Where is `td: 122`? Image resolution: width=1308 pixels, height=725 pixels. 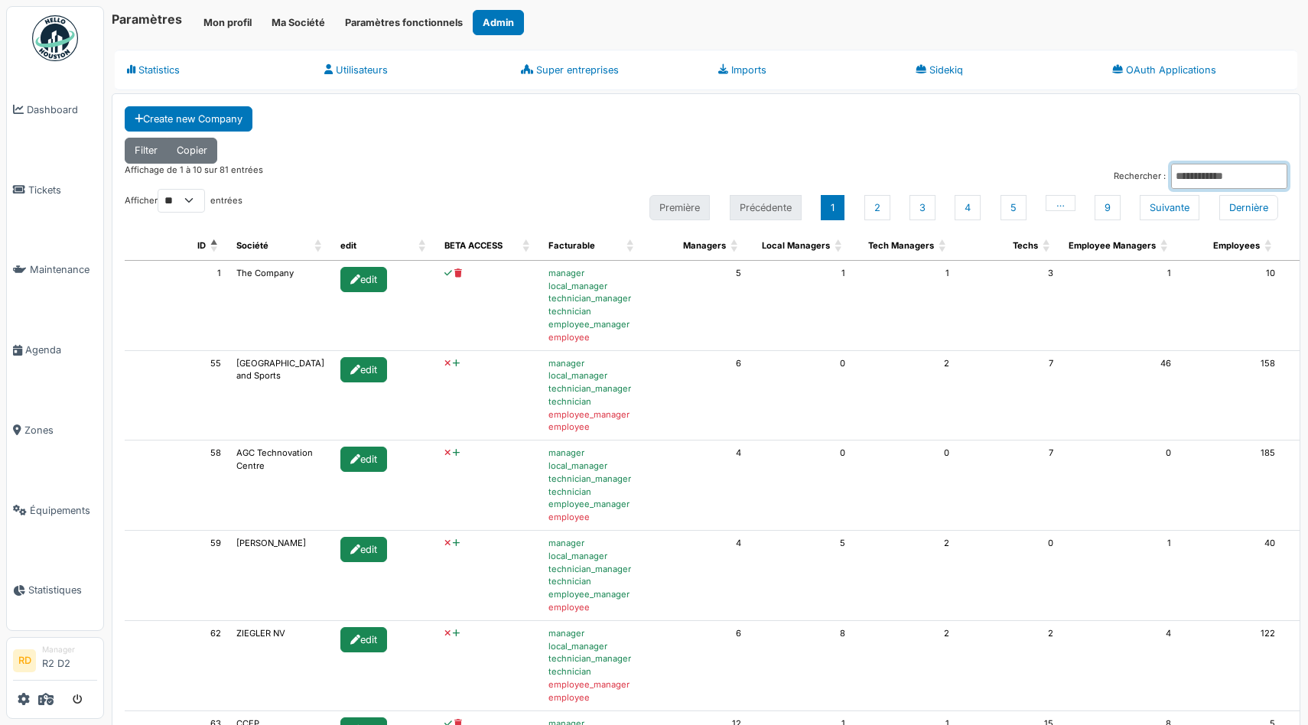
td: 122 is located at coordinates (1230, 666).